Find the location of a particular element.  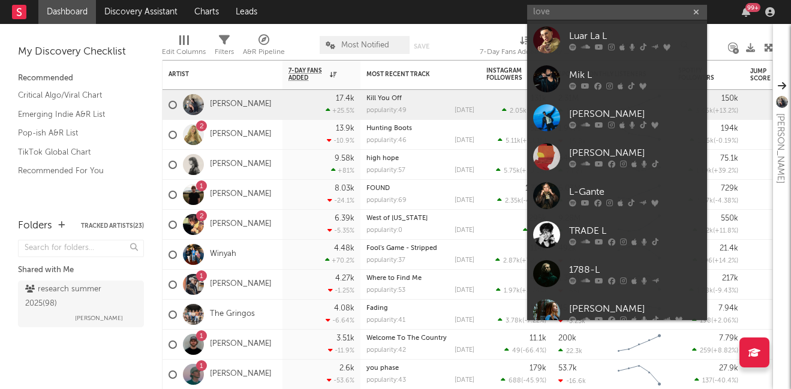

div: Edit Columns is located at coordinates (184, 52).